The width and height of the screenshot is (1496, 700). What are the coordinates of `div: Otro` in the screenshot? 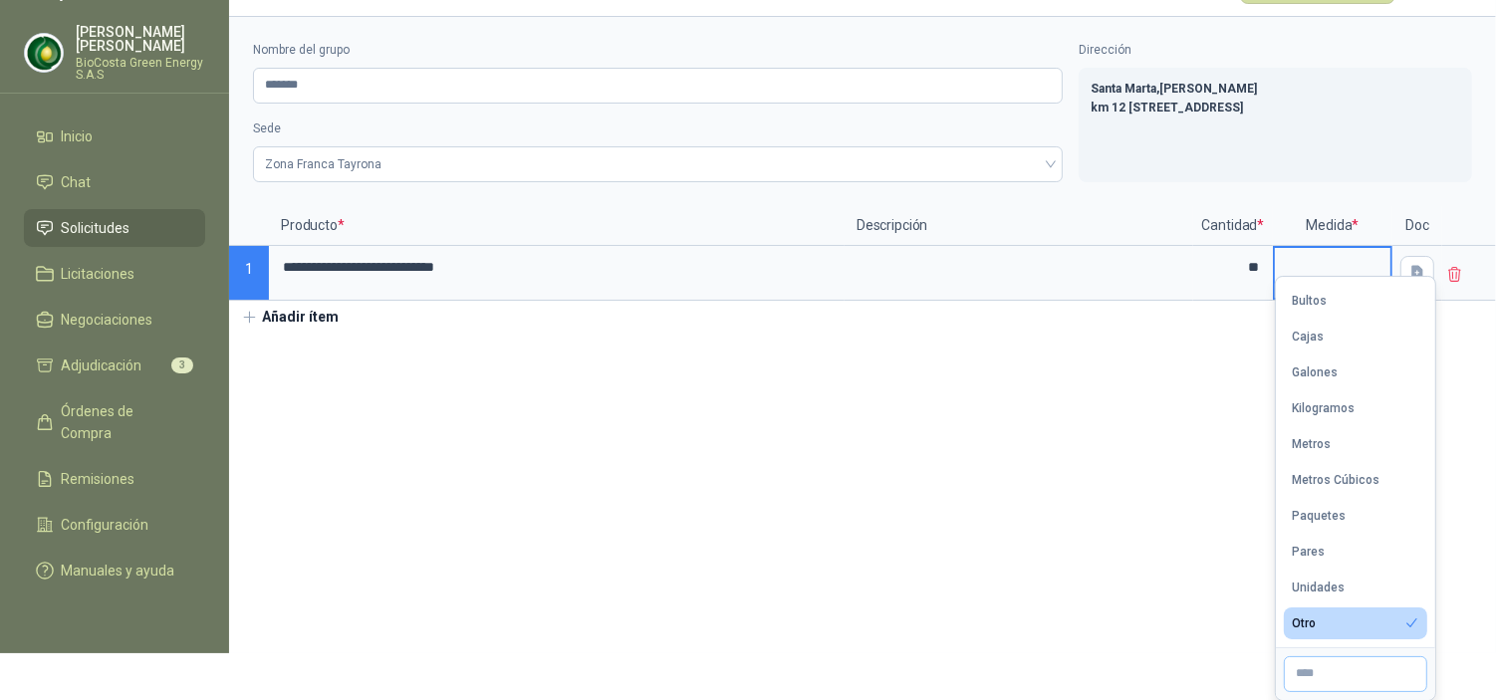 It's located at (1304, 624).